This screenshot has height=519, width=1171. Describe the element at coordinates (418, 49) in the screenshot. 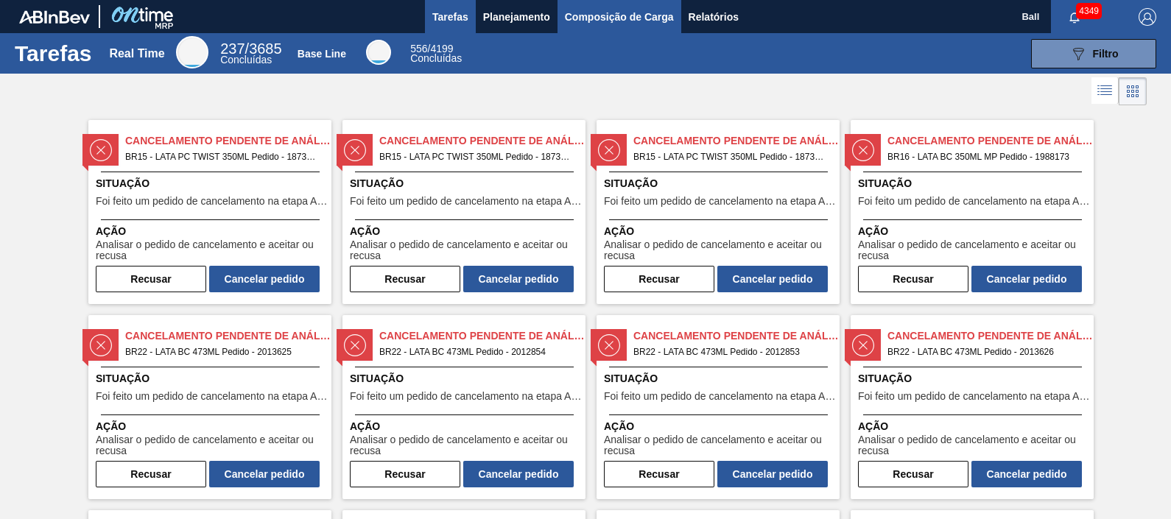

I see `span: 556` at that location.